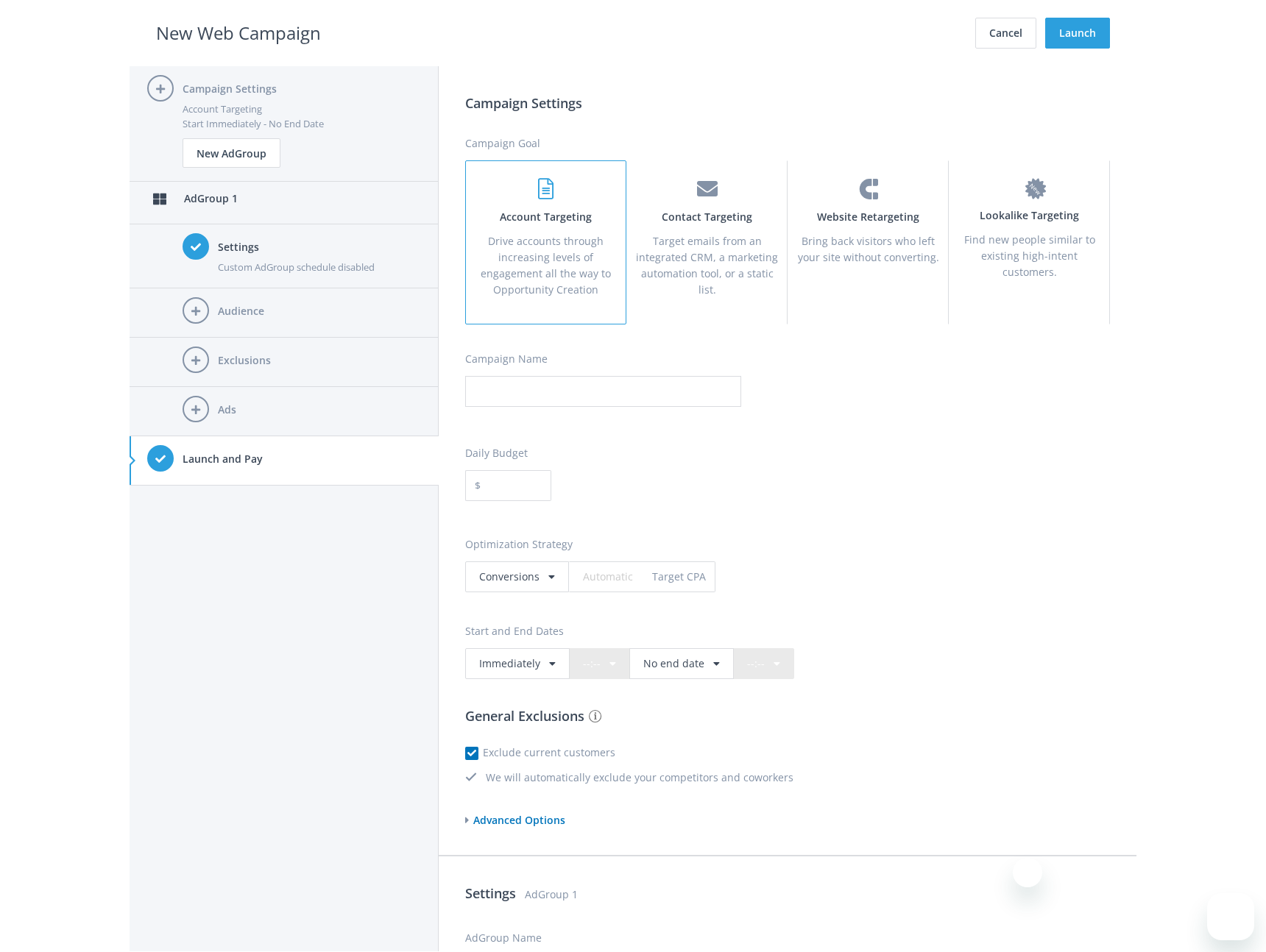 Image resolution: width=1266 pixels, height=952 pixels. What do you see at coordinates (545, 265) in the screenshot?
I see `p: Drive accounts through increasing levels of engagement all the way to Opportunity Creation` at bounding box center [545, 265].